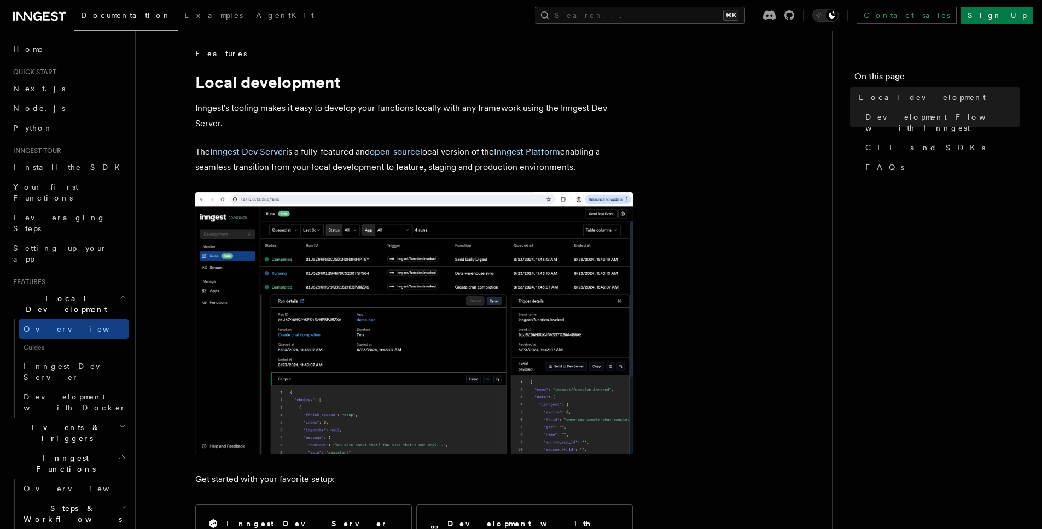 The height and width of the screenshot is (529, 1042). Describe the element at coordinates (63, 464) in the screenshot. I see `span: Inngest Functions` at that location.